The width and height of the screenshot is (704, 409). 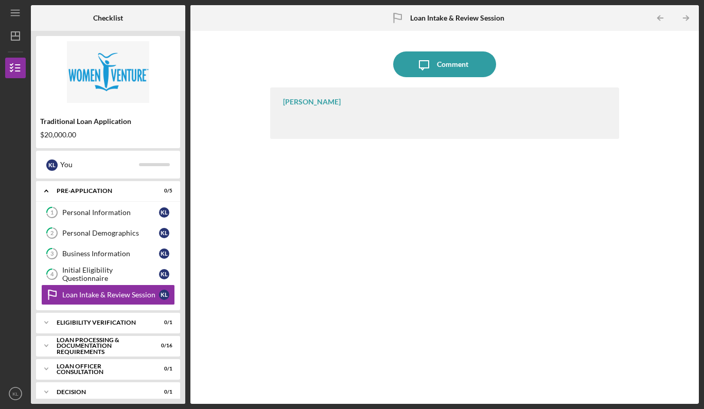 I want to click on div: Personal Information, so click(x=111, y=213).